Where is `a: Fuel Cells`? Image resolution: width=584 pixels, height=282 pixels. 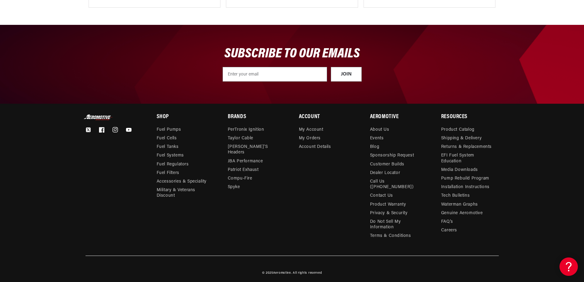 a: Fuel Cells is located at coordinates (167, 138).